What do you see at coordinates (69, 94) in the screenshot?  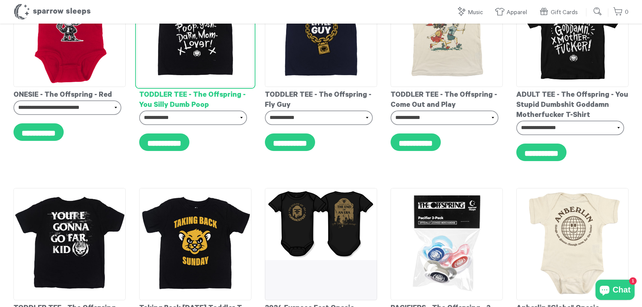 I see `div: ONESIE - The Offspring - Red` at bounding box center [69, 94].